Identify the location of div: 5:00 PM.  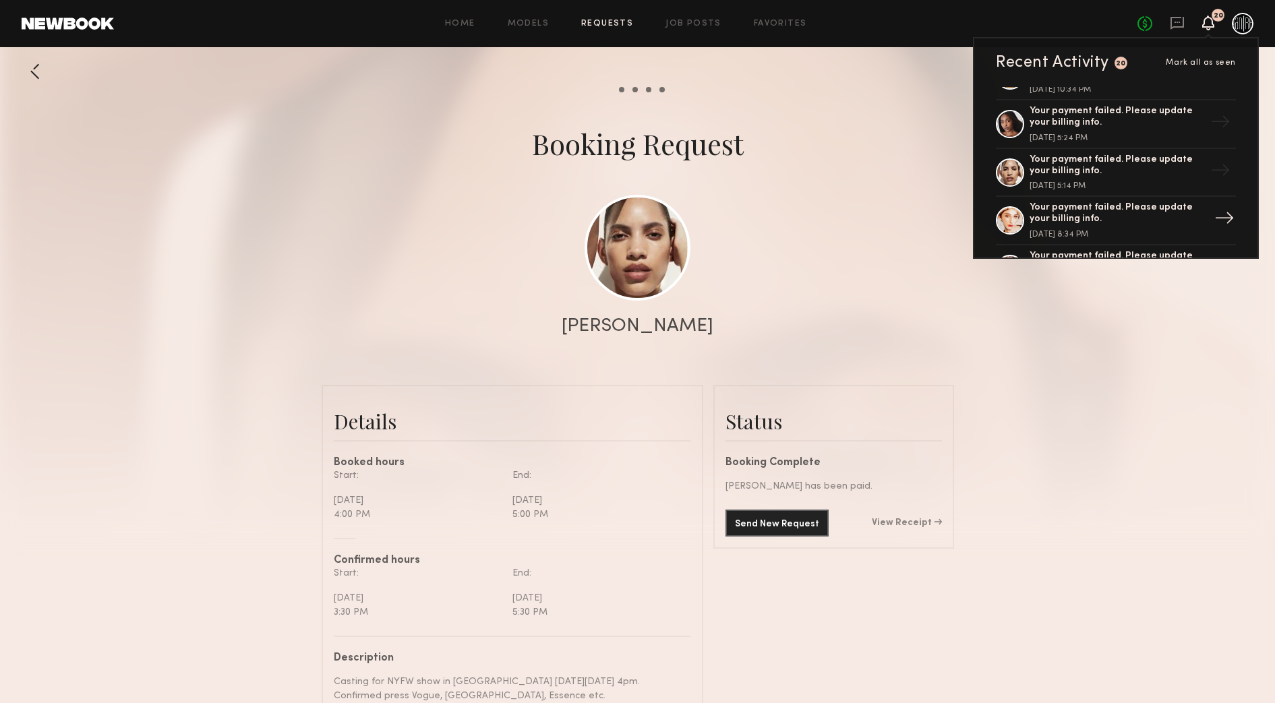
(597, 514).